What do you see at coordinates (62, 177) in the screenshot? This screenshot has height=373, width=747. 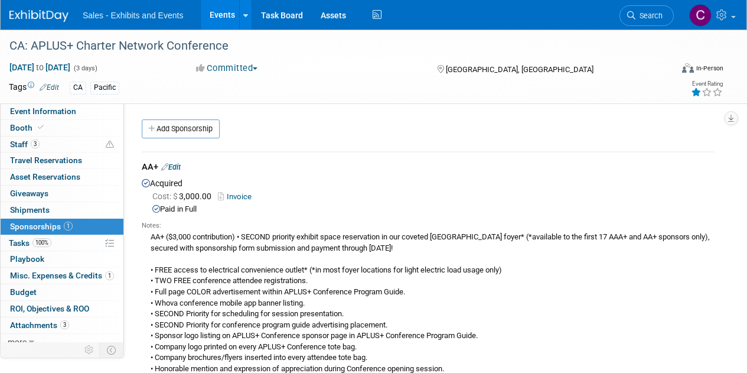 I see `a: Asset Reservations` at bounding box center [62, 177].